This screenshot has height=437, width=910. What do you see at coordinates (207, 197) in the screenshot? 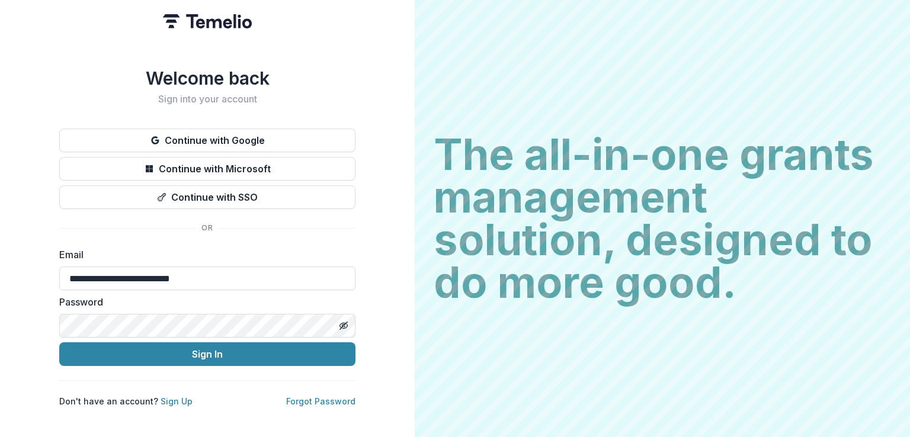
I see `button: Continue with SSO` at bounding box center [207, 197].